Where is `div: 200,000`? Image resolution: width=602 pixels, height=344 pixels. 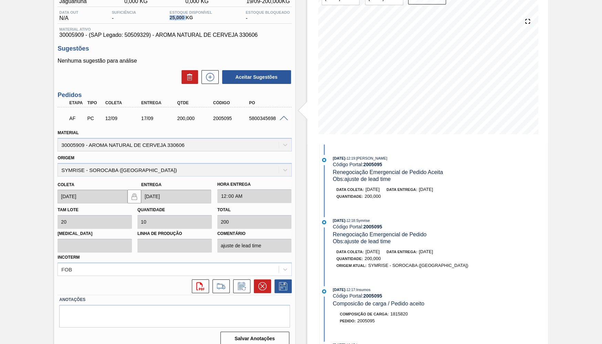
div: 200,000 is located at coordinates (195, 118).